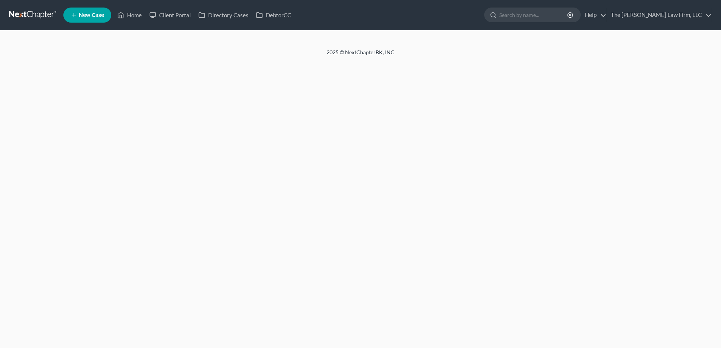 This screenshot has width=721, height=348. What do you see at coordinates (593, 15) in the screenshot?
I see `a: Help` at bounding box center [593, 15].